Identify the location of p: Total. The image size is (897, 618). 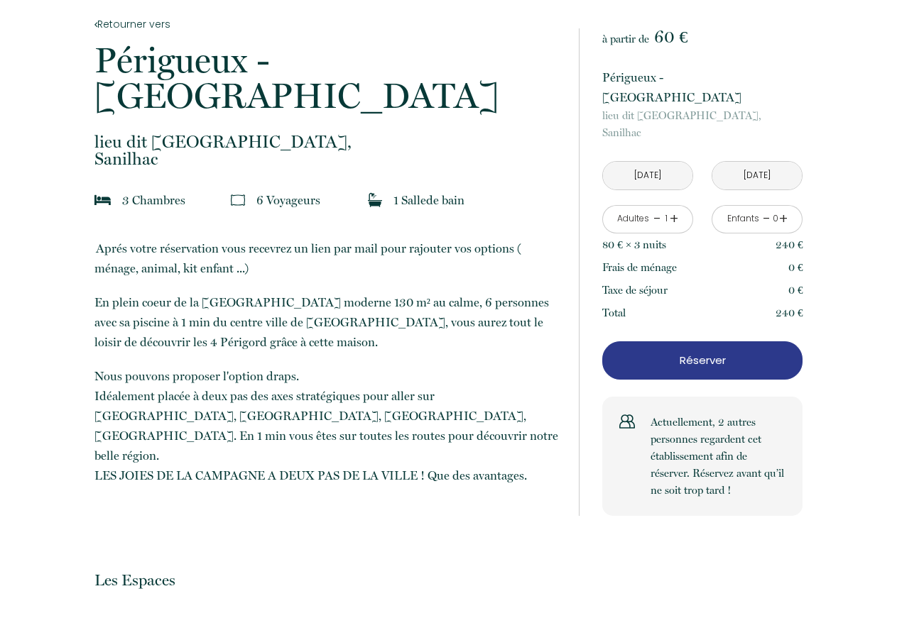
(613, 313).